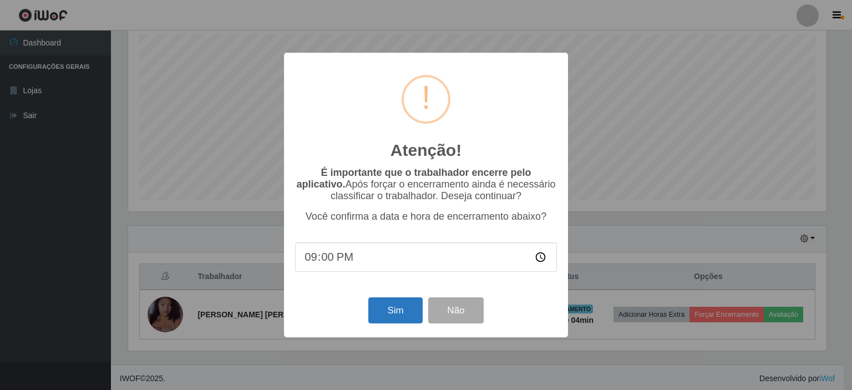 The height and width of the screenshot is (390, 852). What do you see at coordinates (456, 310) in the screenshot?
I see `button: Não` at bounding box center [456, 310].